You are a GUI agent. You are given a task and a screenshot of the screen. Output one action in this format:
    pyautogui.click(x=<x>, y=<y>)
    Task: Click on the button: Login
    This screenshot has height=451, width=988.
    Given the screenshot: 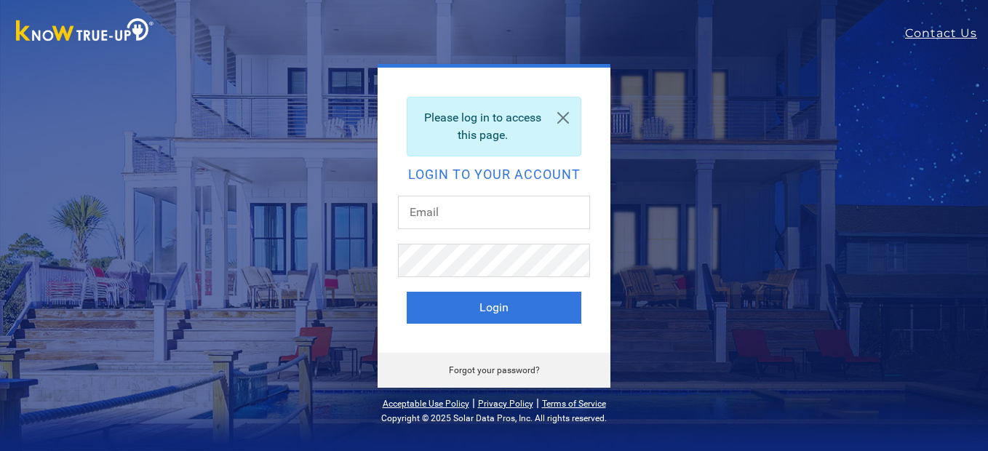 What is the action you would take?
    pyautogui.click(x=494, y=308)
    